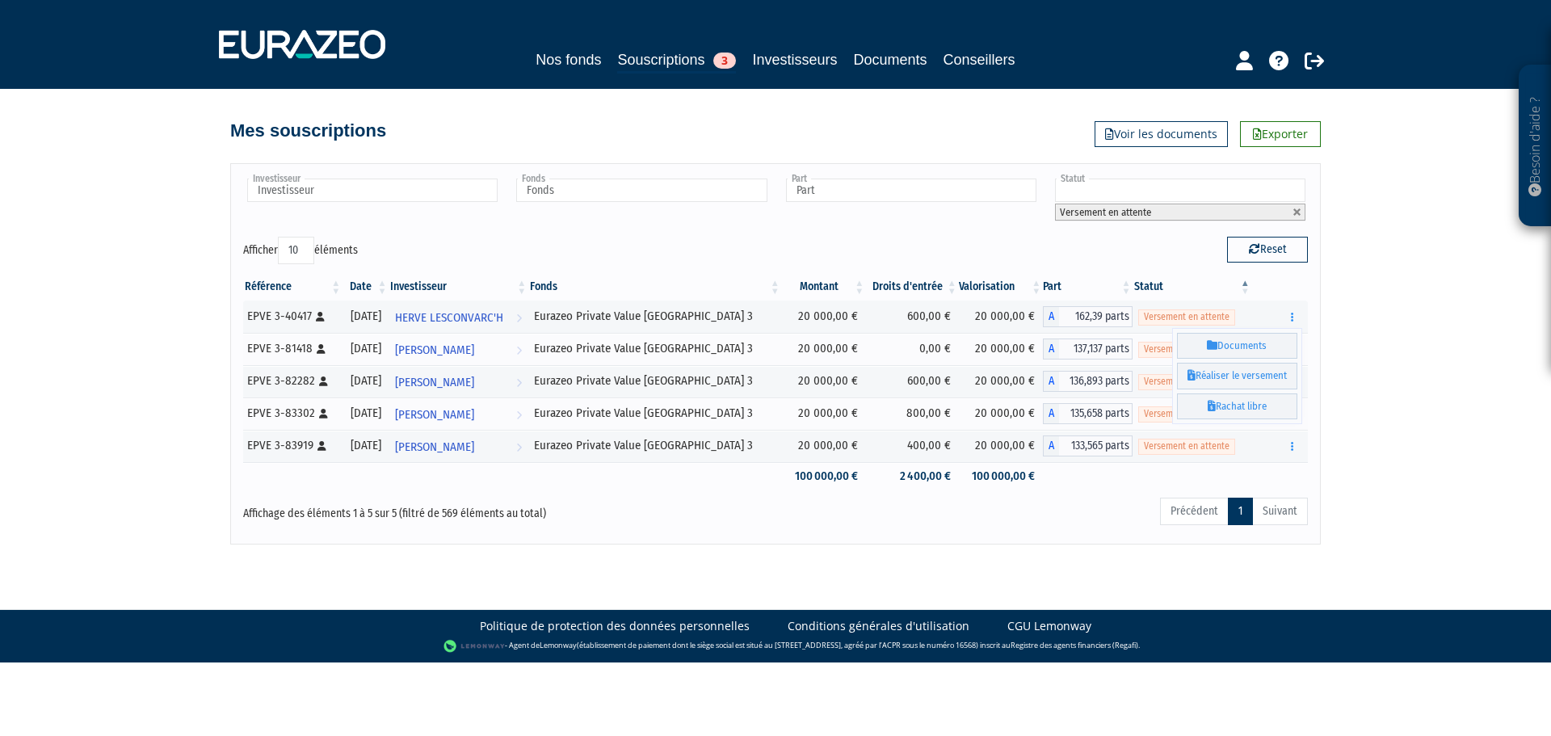 The image size is (1551, 736). Describe the element at coordinates (568, 60) in the screenshot. I see `a: Nos fonds` at that location.